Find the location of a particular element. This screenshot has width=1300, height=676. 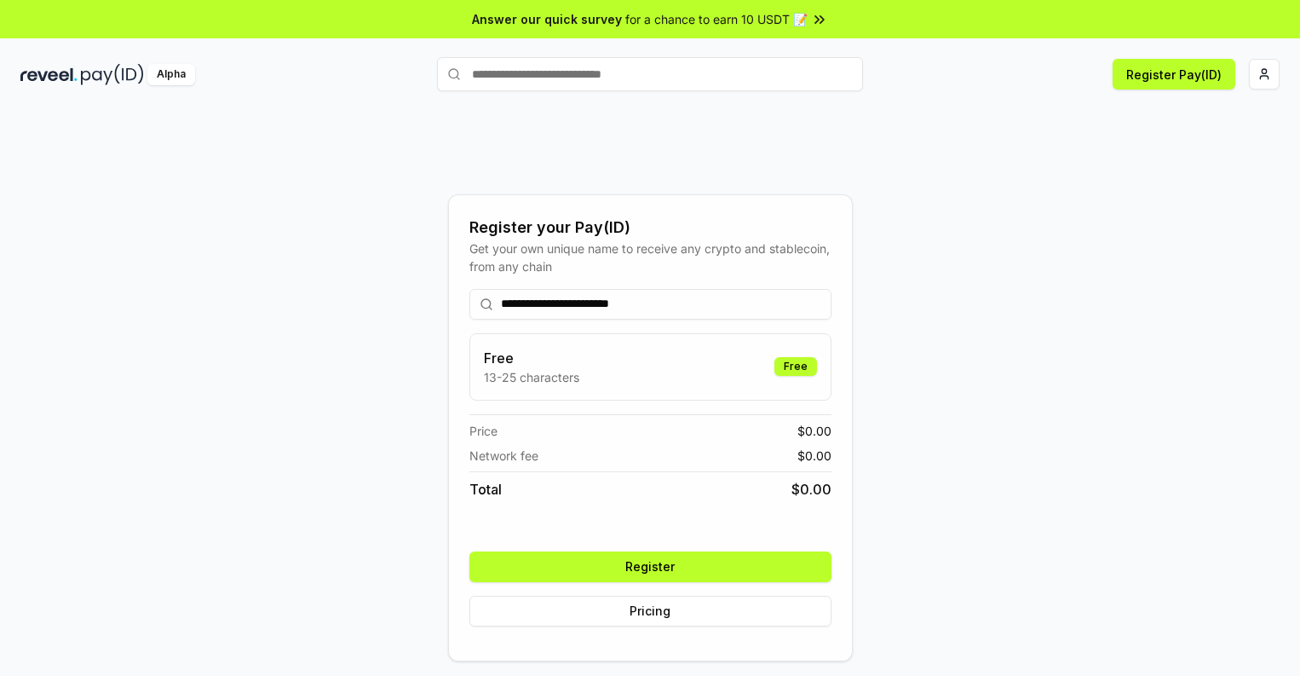

span: Network fee is located at coordinates (504, 455).